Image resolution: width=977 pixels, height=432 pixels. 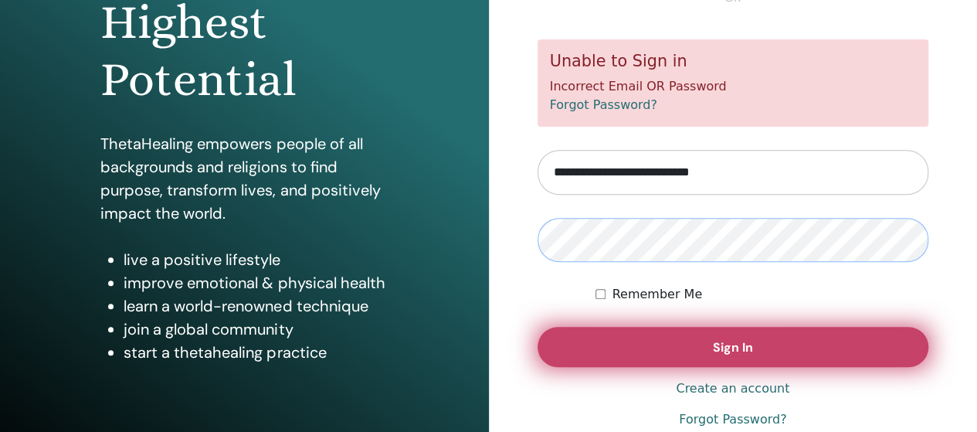 What do you see at coordinates (256, 260) in the screenshot?
I see `li: live a positive lifestyle` at bounding box center [256, 260].